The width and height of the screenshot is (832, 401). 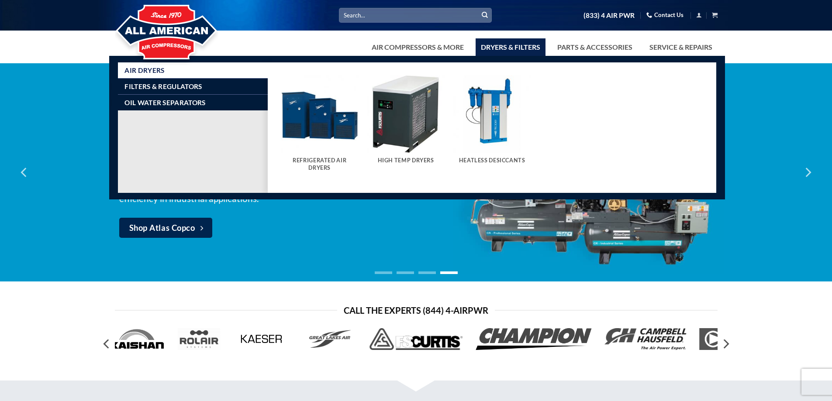 What do you see at coordinates (162, 228) in the screenshot?
I see `span: Shop Atlas Copco` at bounding box center [162, 228].